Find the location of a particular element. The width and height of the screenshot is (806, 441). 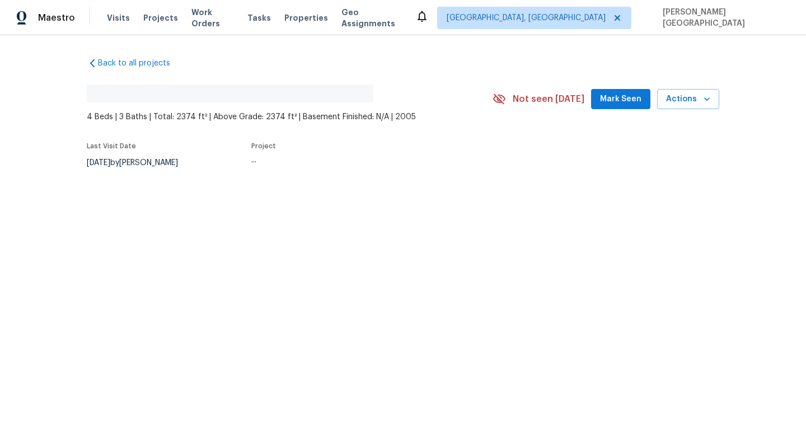

span: Maestro is located at coordinates (57, 18).